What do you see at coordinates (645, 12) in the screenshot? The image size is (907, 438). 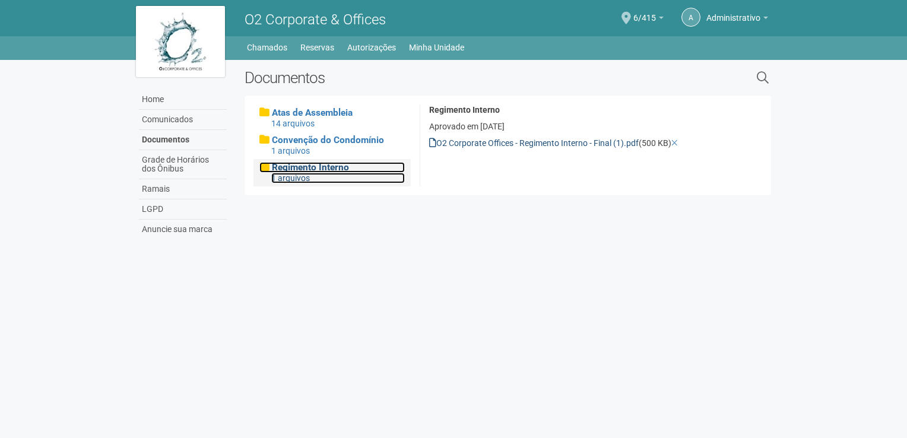 I see `span: 6/415` at bounding box center [645, 12].